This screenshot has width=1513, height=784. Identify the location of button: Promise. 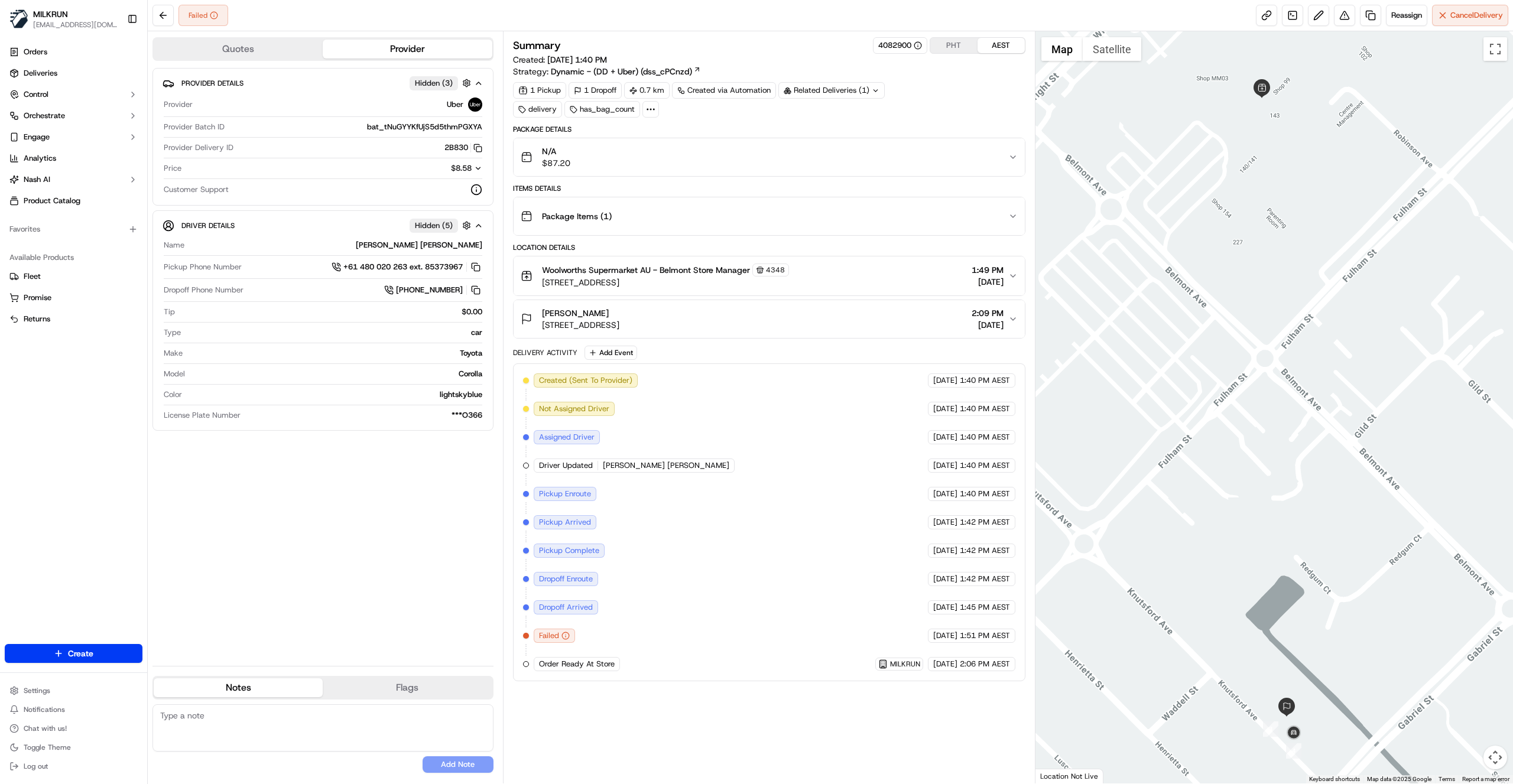
(73, 297).